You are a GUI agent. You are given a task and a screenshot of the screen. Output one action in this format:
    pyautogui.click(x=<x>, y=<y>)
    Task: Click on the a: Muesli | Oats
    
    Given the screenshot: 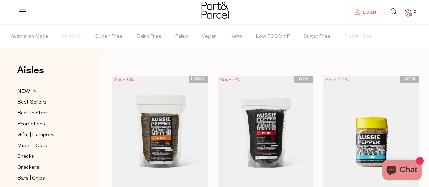 What is the action you would take?
    pyautogui.click(x=48, y=145)
    